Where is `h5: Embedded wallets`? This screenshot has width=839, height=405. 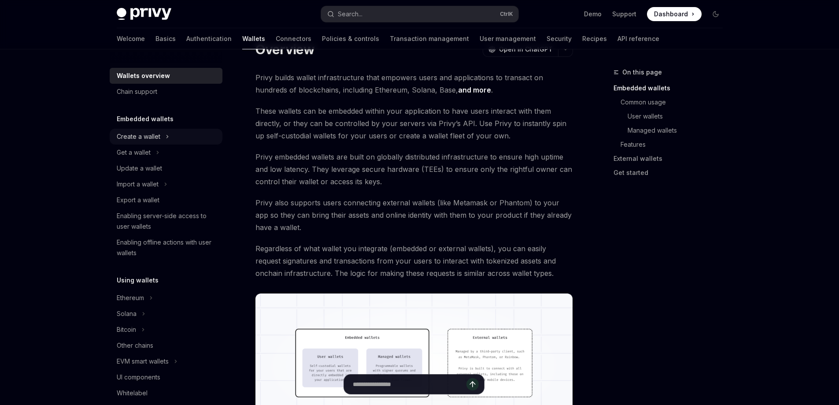
h5: Embedded wallets is located at coordinates (145, 119).